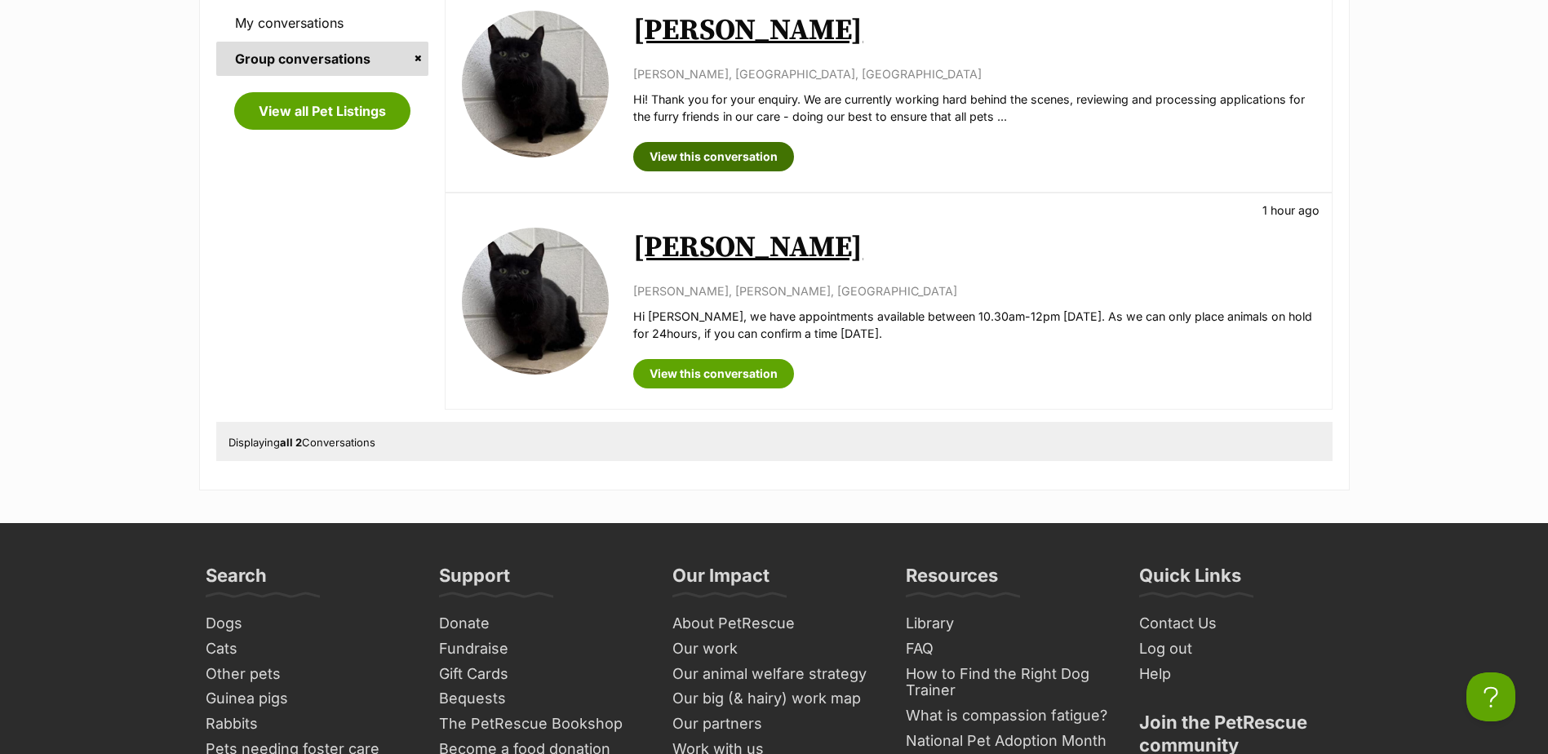  Describe the element at coordinates (308, 724) in the screenshot. I see `a: Rabbits` at that location.